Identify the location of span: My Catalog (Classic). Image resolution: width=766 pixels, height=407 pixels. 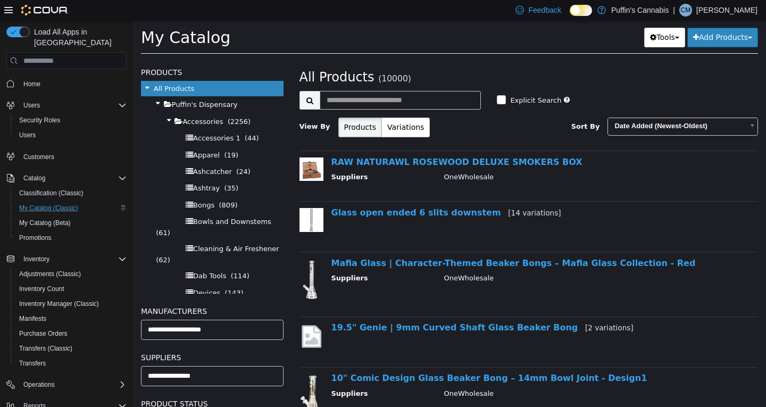
(71, 208).